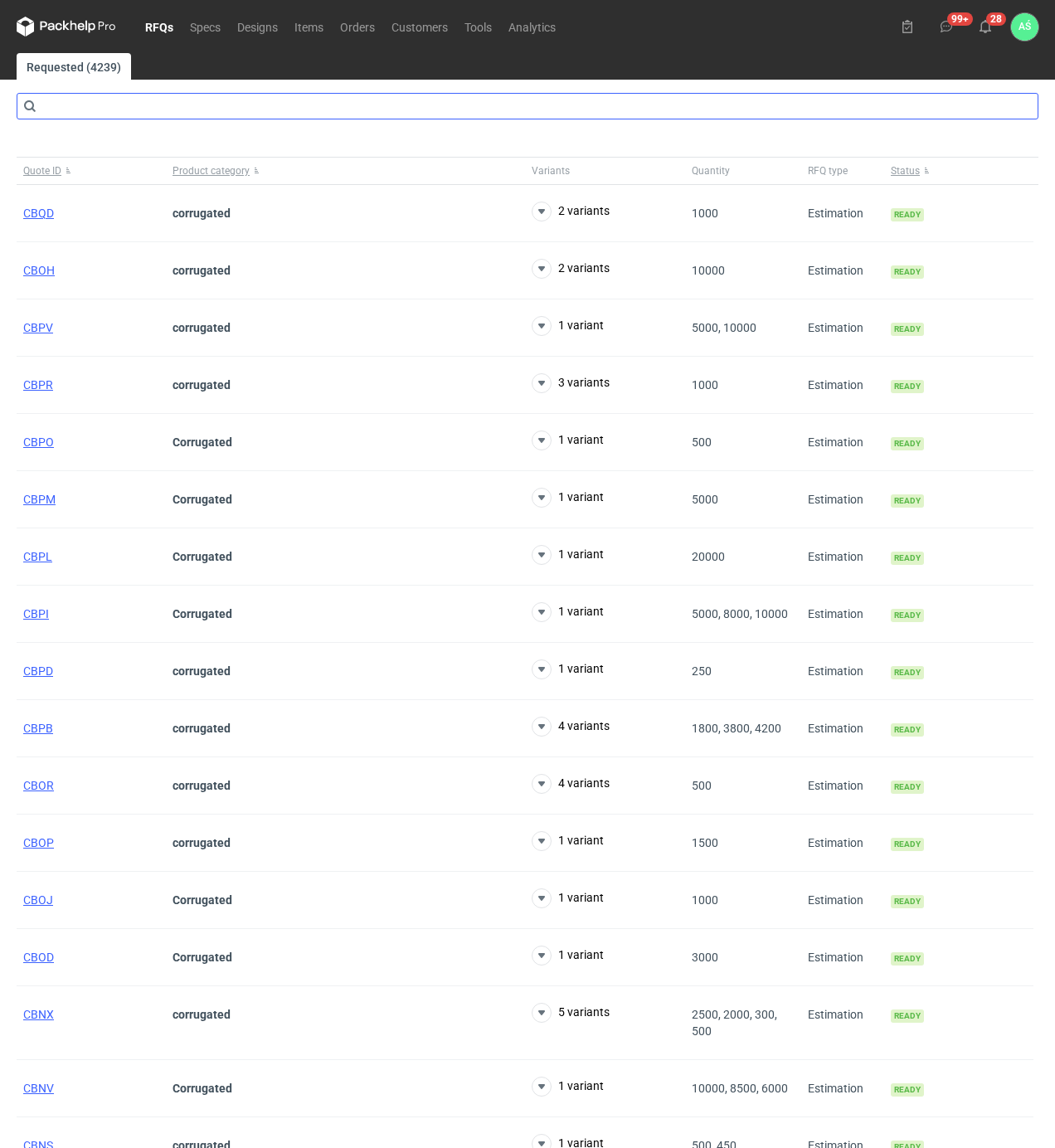  Describe the element at coordinates (38, 442) in the screenshot. I see `a: CBPO` at that location.